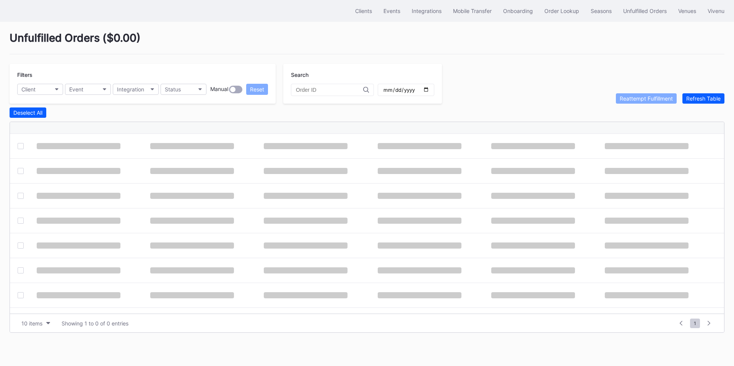  What do you see at coordinates (518, 11) in the screenshot?
I see `div: Onboarding` at bounding box center [518, 11].